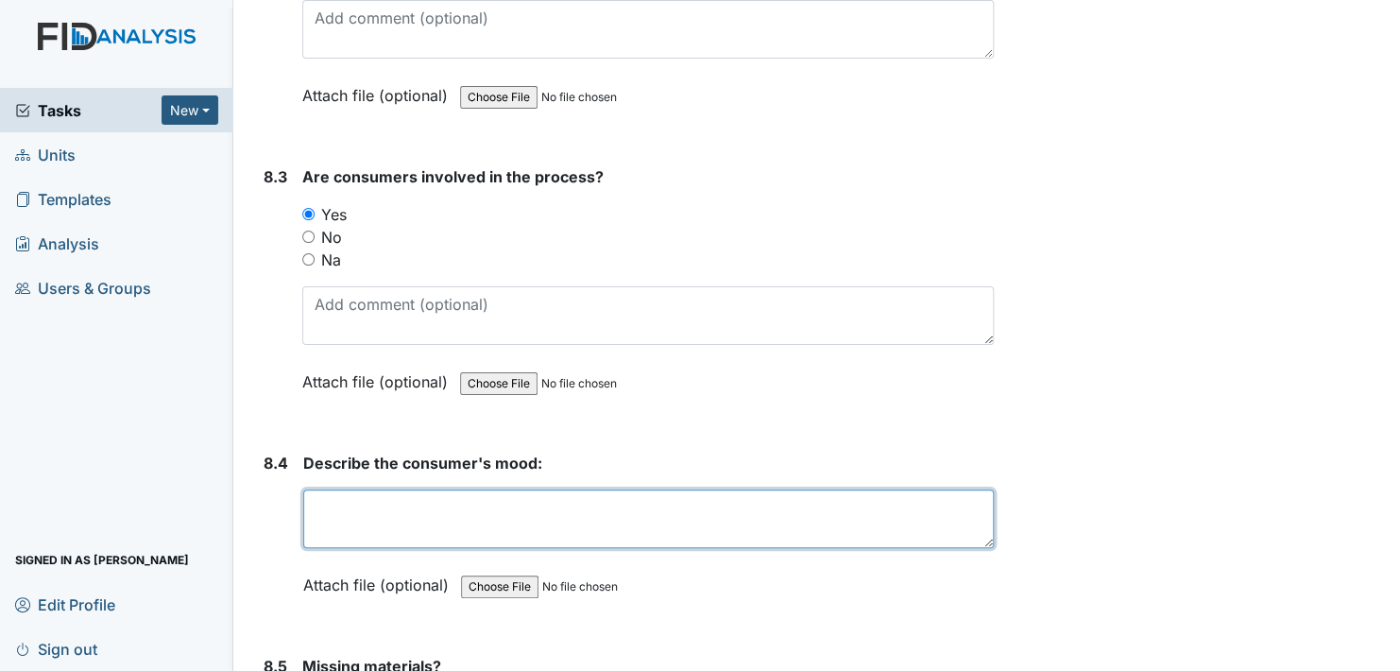  I want to click on button: New, so click(190, 110).